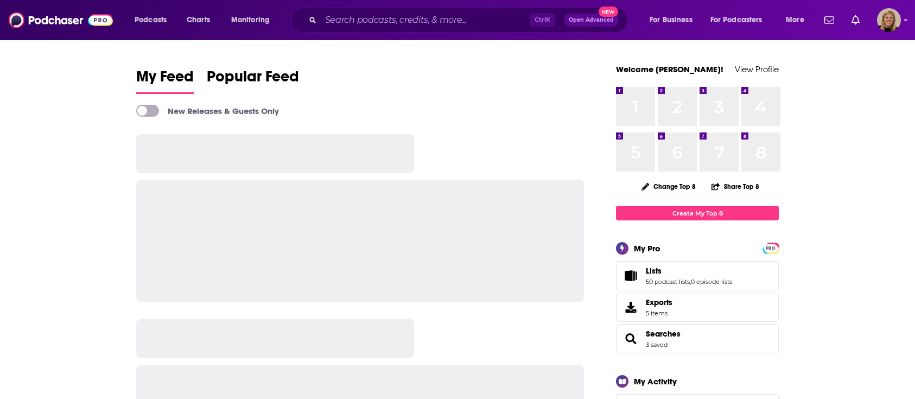 The width and height of the screenshot is (915, 399). What do you see at coordinates (61, 20) in the screenshot?
I see `a: Podchaser - Follow, Share and Rate Podcasts` at bounding box center [61, 20].